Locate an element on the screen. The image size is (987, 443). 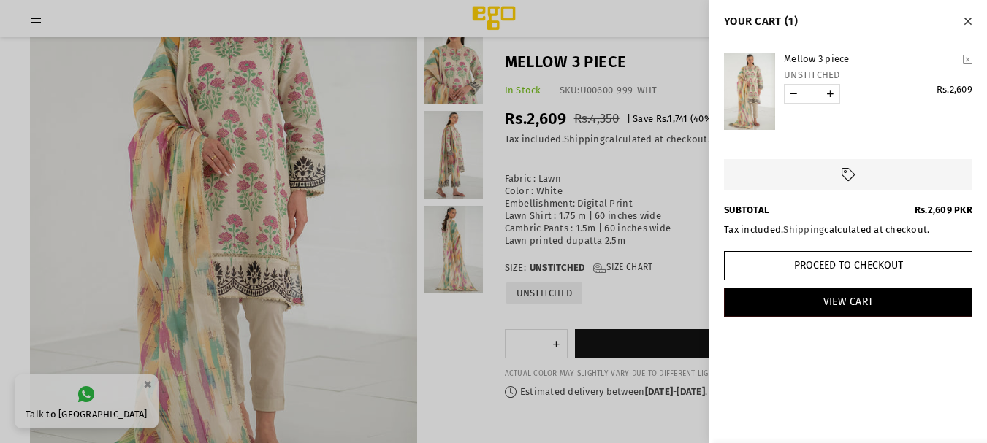
h4: YOUR CART (1) is located at coordinates (848, 21).